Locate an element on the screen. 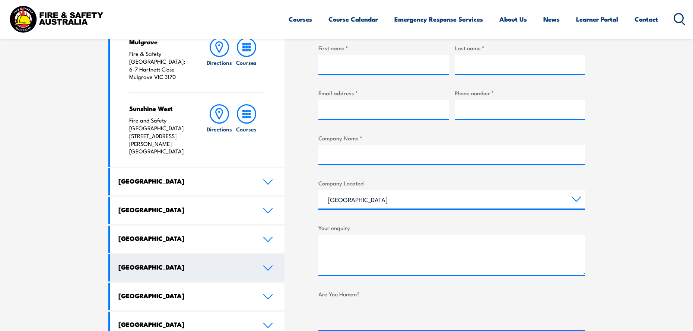  a: Learner Portal is located at coordinates (597, 19).